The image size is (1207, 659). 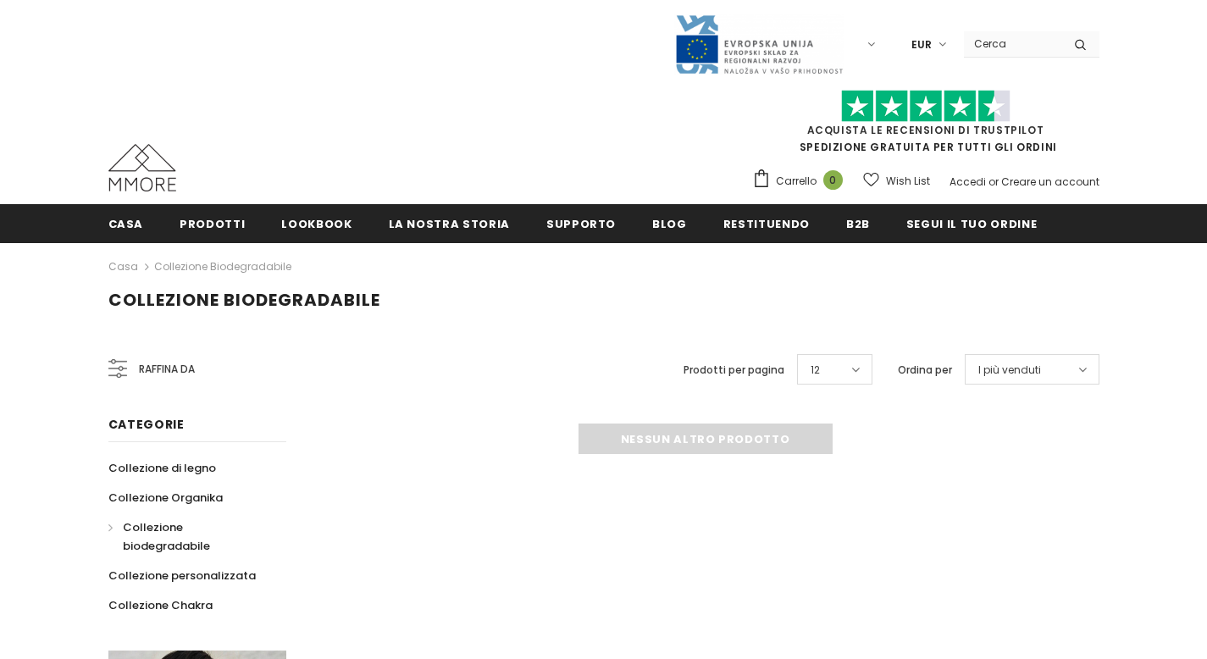 What do you see at coordinates (182, 575) in the screenshot?
I see `a: Collezione personalizzata` at bounding box center [182, 575].